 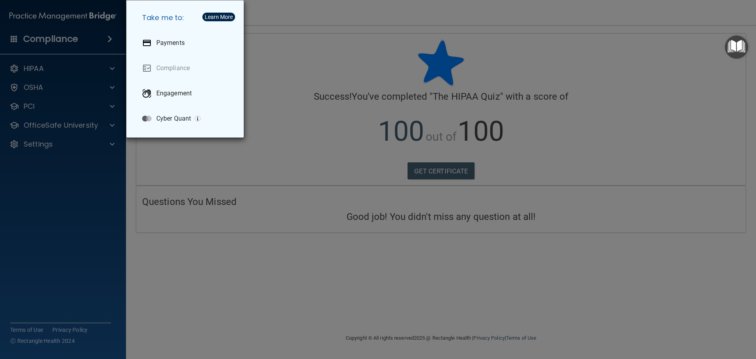 I want to click on a: Compliance, so click(x=187, y=68).